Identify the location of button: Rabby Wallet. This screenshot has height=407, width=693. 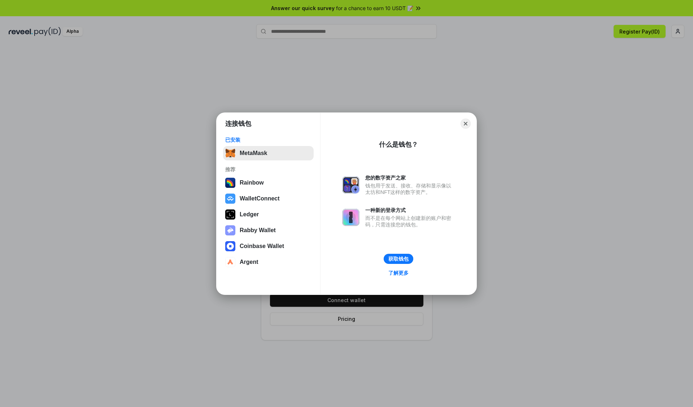
(268, 231).